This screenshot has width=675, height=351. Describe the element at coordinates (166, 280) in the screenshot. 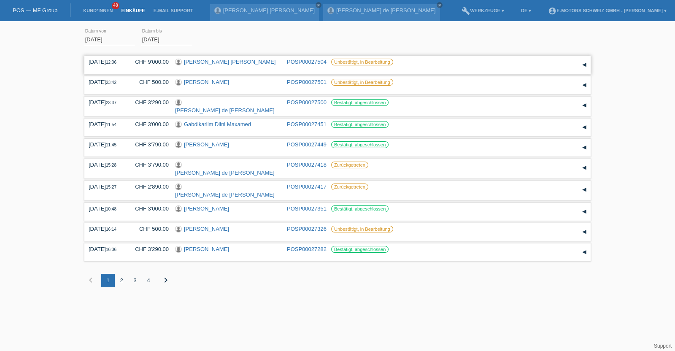

I see `i: chevron_right` at that location.